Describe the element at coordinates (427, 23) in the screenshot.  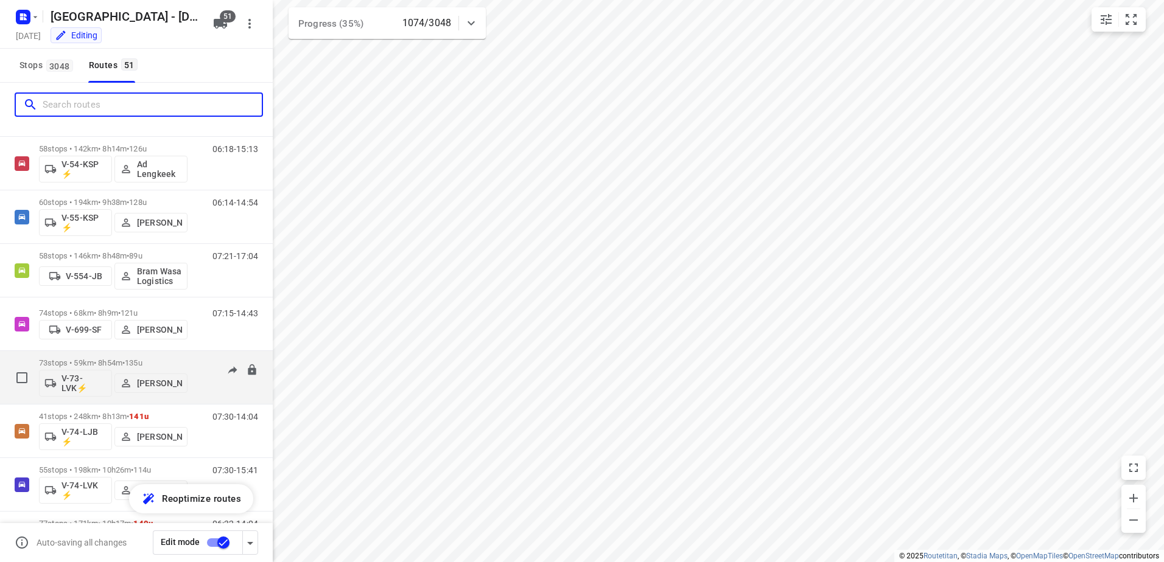
I see `p: 1074/3048` at that location.